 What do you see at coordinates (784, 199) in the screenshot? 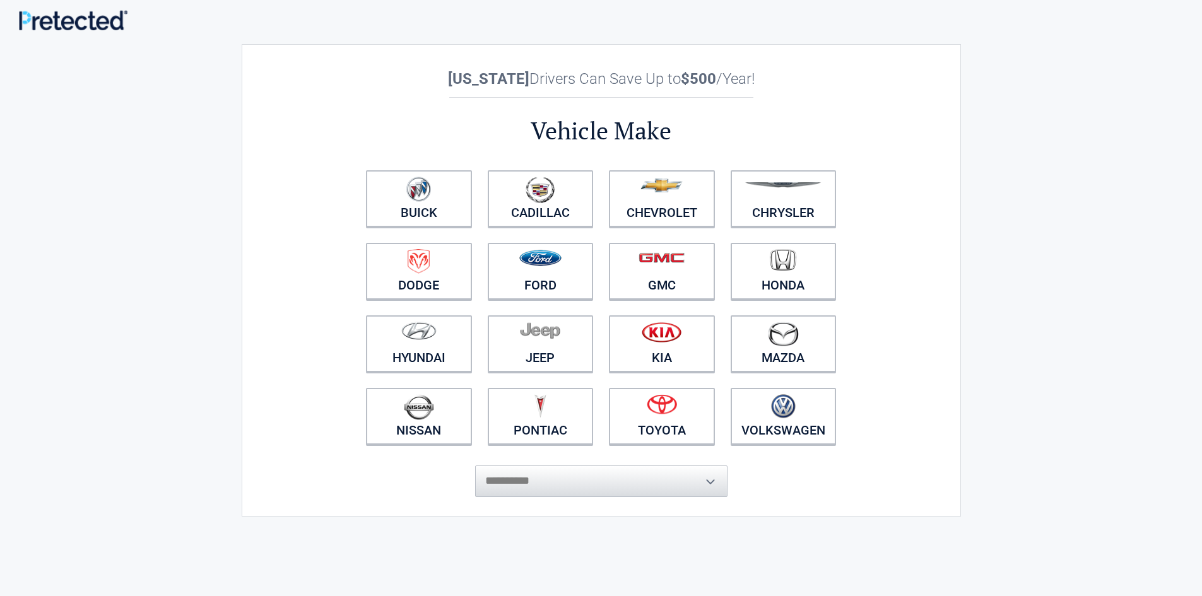
I see `a: Chrysler` at bounding box center [784, 199].